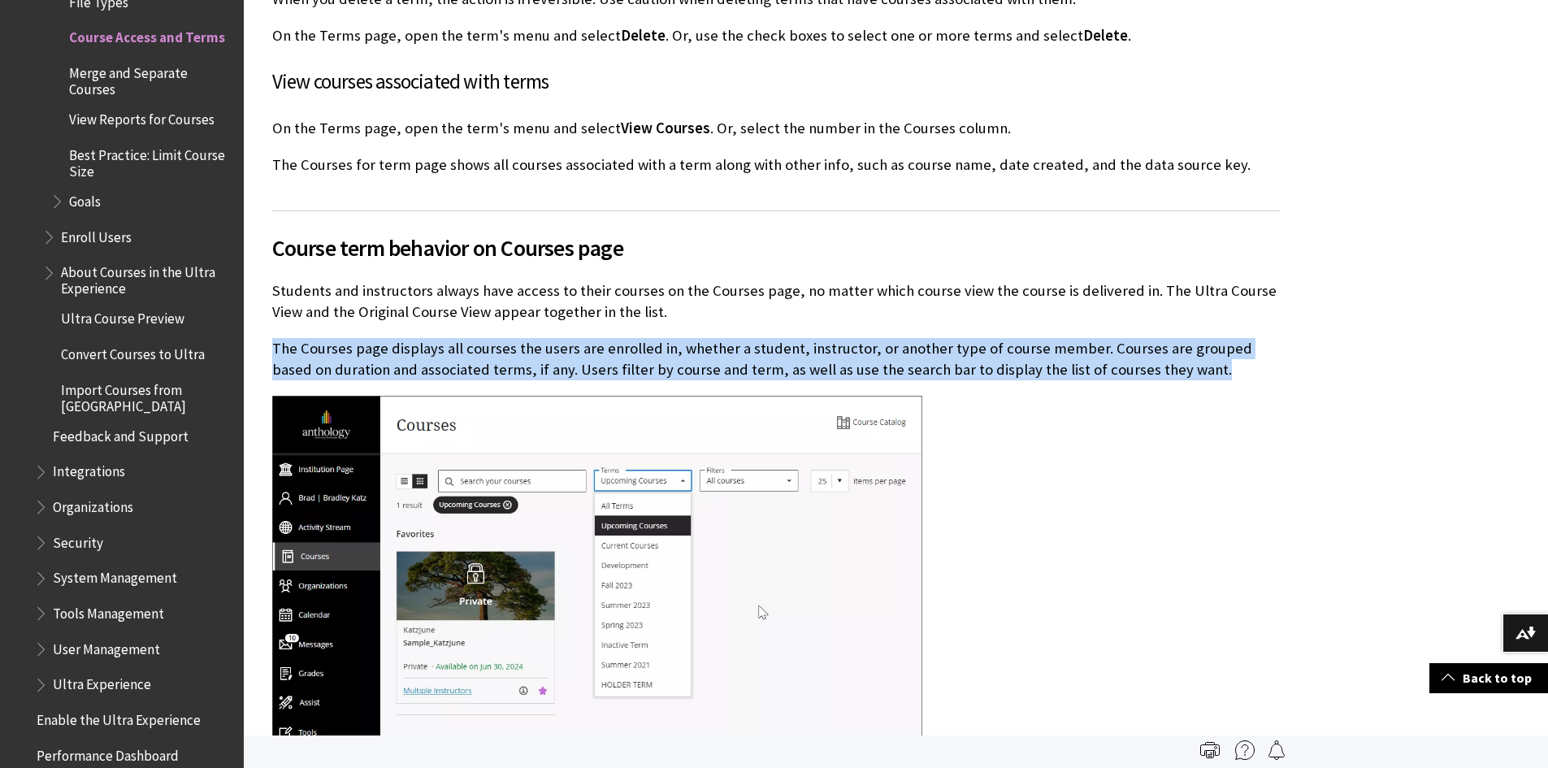 The width and height of the screenshot is (1548, 768). Describe the element at coordinates (132, 351) in the screenshot. I see `span: Convert Courses to Ultra` at that location.